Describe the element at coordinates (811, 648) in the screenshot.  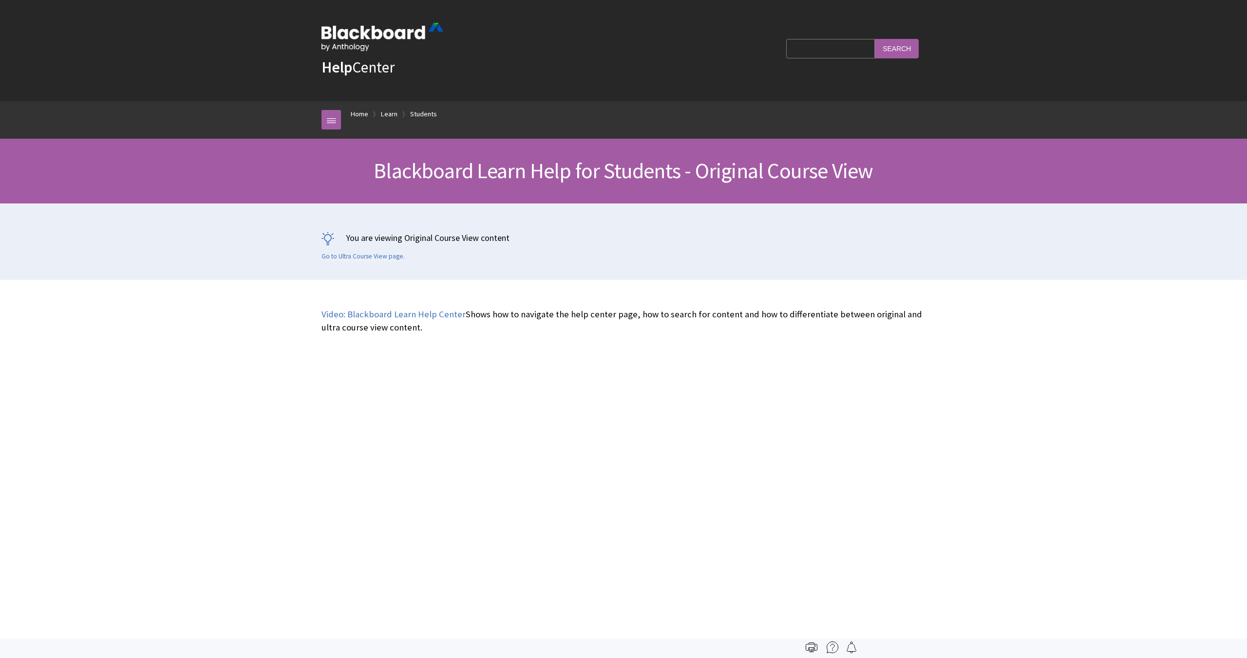
I see `img: Print` at that location.